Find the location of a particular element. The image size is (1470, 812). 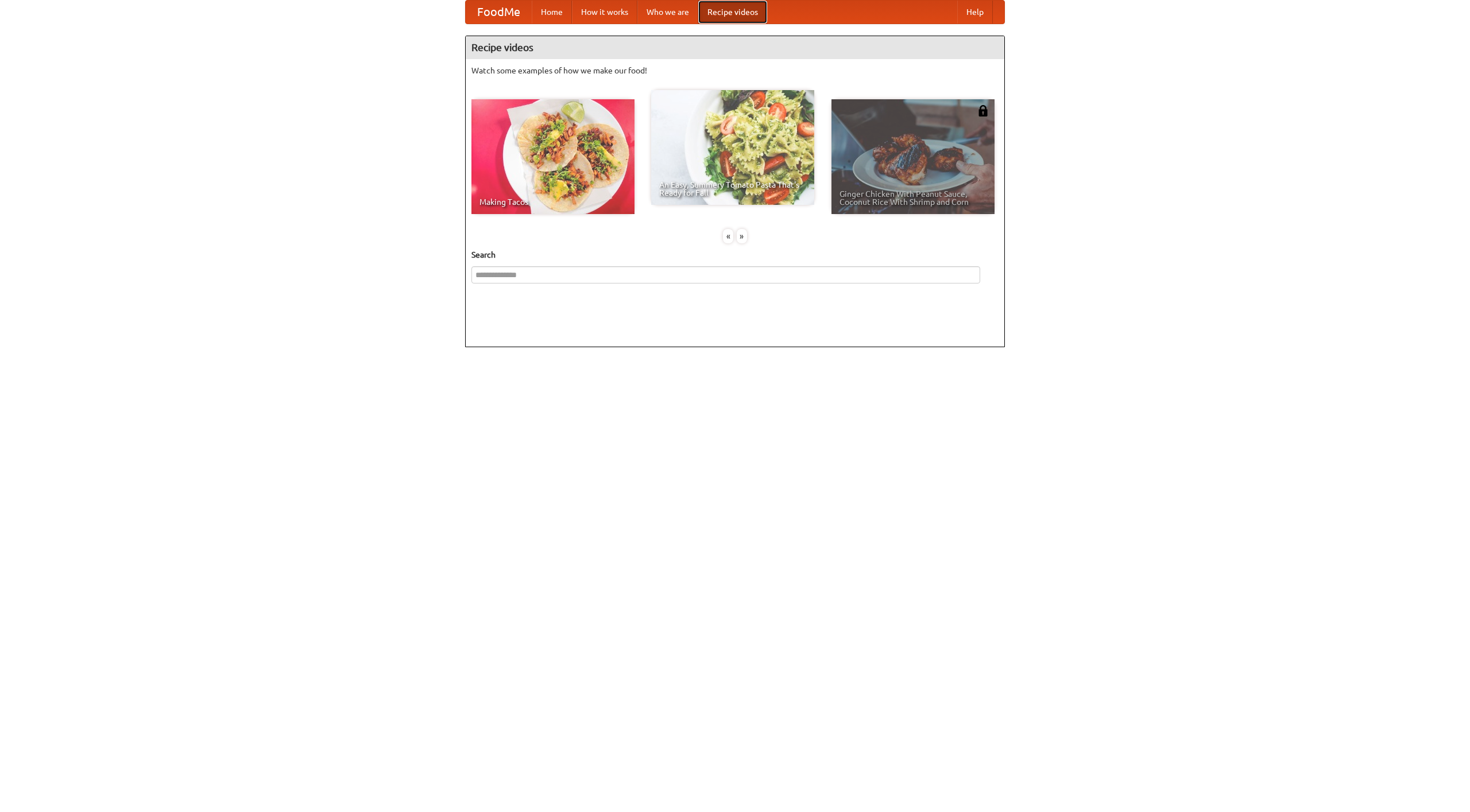

a: Home is located at coordinates (552, 12).